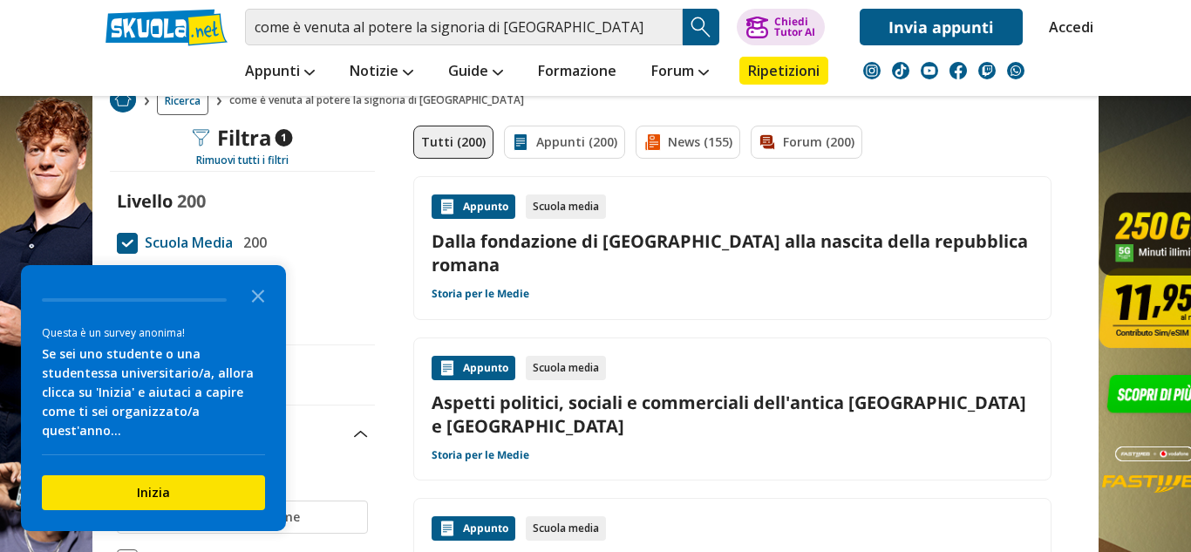 The height and width of the screenshot is (552, 1191). What do you see at coordinates (987, 71) in the screenshot?
I see `img: twitch` at bounding box center [987, 71].